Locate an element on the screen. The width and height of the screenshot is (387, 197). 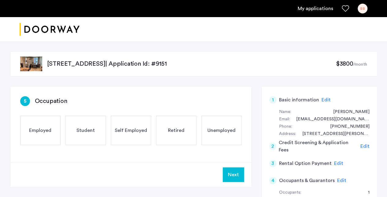
button: Next is located at coordinates (233, 175).